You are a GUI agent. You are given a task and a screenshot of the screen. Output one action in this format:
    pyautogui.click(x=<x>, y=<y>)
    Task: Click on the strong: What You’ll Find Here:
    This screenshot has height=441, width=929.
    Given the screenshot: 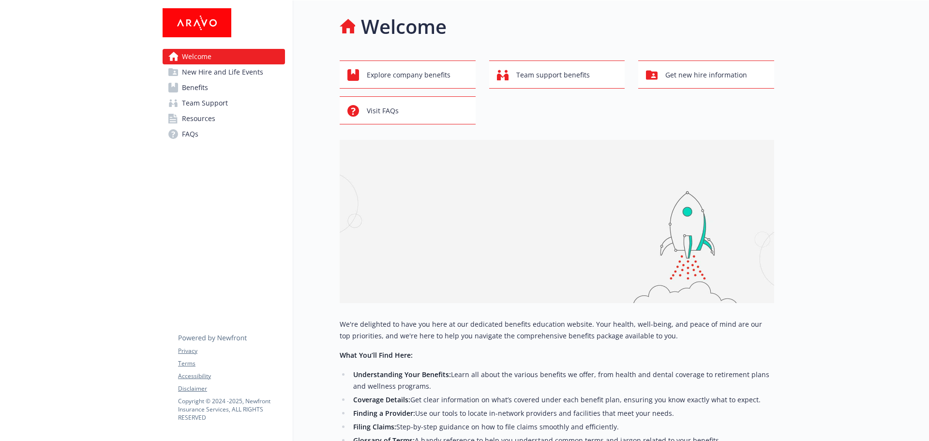 What is the action you would take?
    pyautogui.click(x=376, y=355)
    